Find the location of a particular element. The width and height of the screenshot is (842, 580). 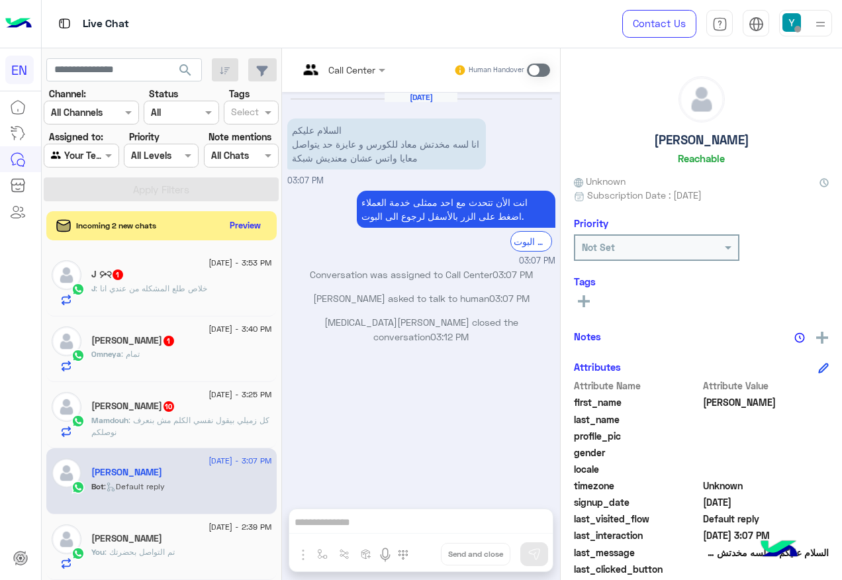

label: Channel: is located at coordinates (68, 93).